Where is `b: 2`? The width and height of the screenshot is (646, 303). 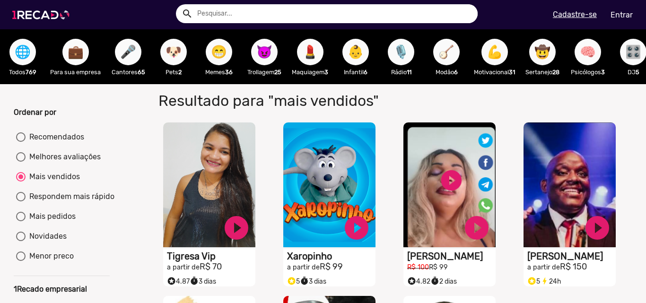 b: 2 is located at coordinates (180, 72).